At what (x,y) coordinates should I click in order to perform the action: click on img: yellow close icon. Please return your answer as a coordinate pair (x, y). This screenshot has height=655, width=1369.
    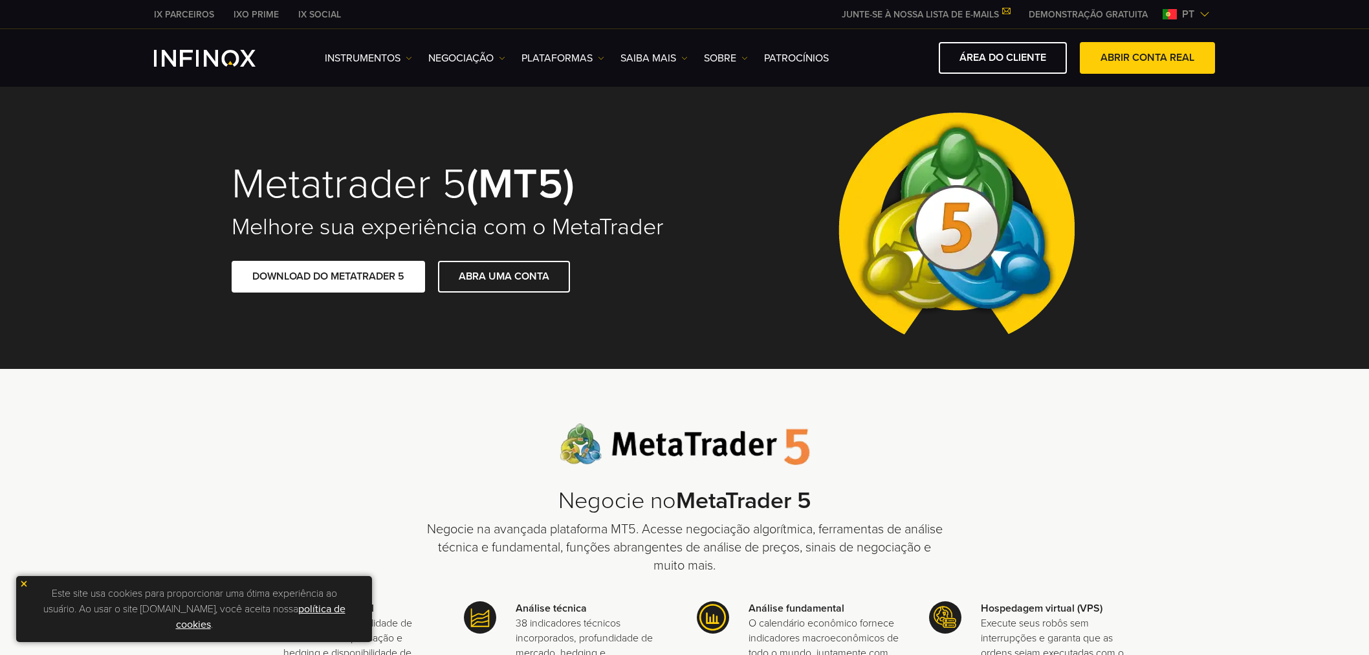
    Looking at the image, I should click on (24, 583).